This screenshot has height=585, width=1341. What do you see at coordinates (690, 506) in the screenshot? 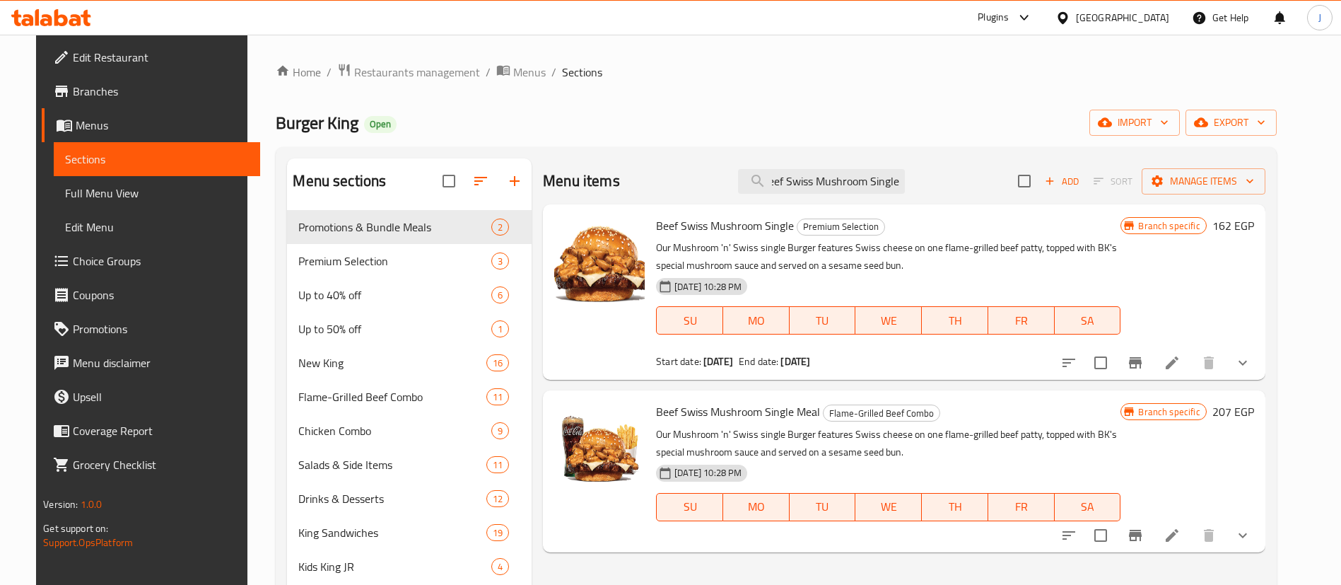
I see `span: SU` at bounding box center [690, 506].